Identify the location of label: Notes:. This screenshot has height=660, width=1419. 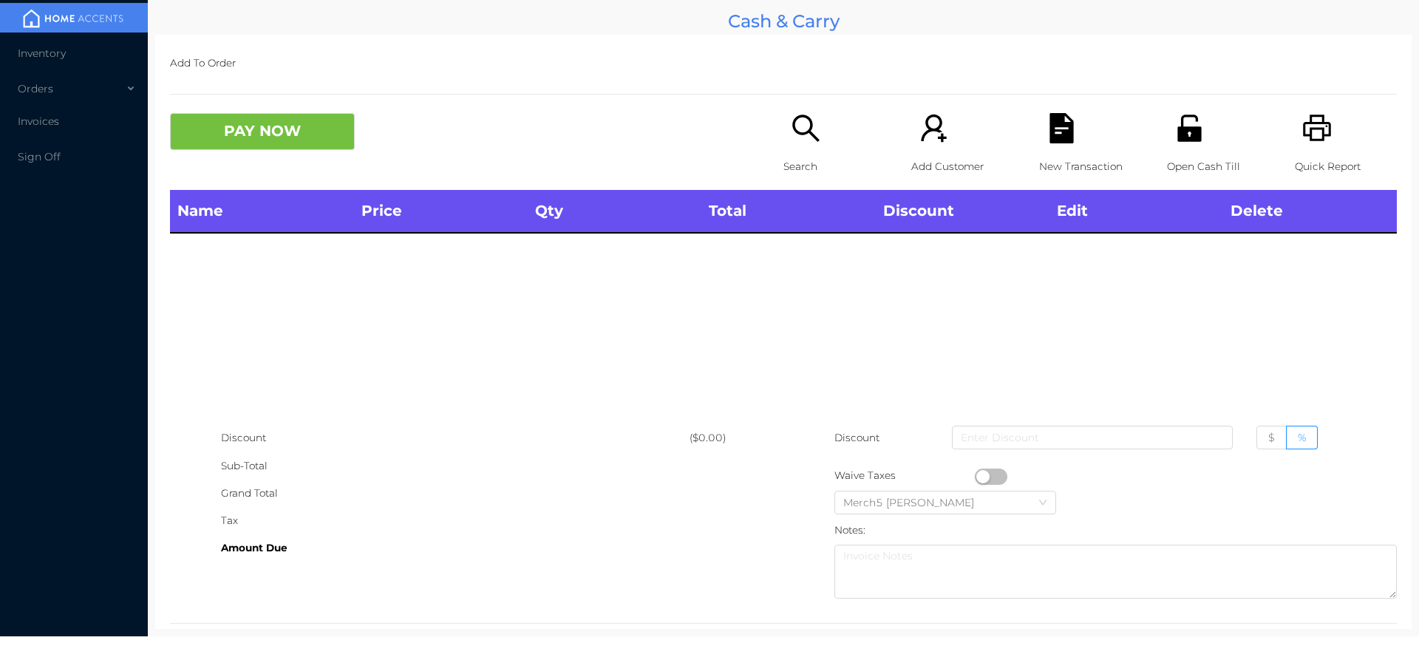
(850, 530).